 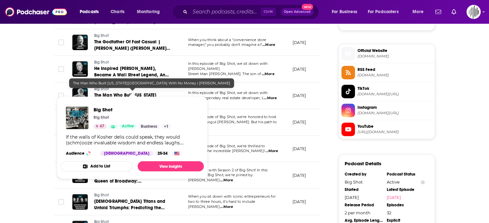 What do you see at coordinates (406, 175) in the screenshot?
I see `div: Podcast Status` at bounding box center [406, 175].